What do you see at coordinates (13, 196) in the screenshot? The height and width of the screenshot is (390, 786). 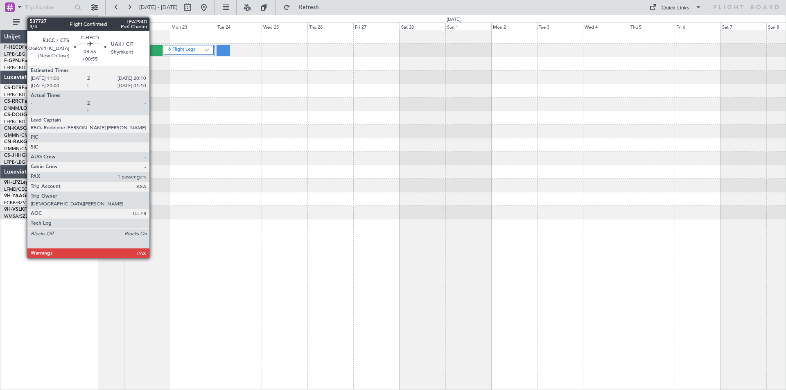 I see `span: 9H-YAA` at bounding box center [13, 196].